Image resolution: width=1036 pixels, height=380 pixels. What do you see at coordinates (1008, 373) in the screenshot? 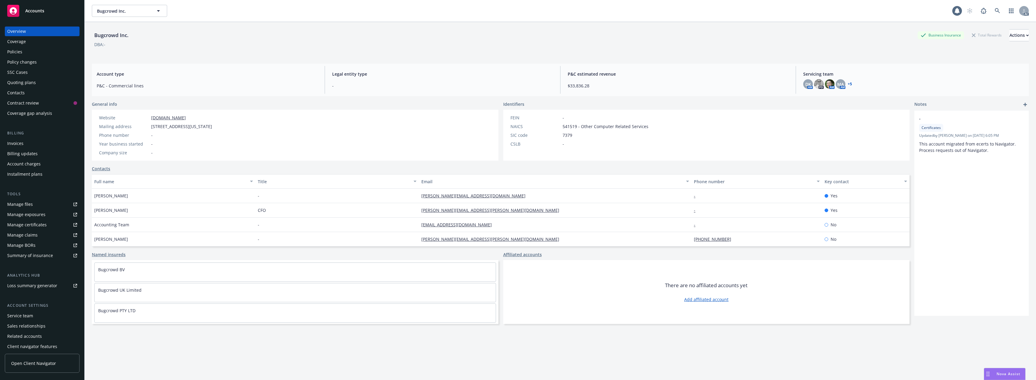
I see `span: Nova Assist` at bounding box center [1008, 373].